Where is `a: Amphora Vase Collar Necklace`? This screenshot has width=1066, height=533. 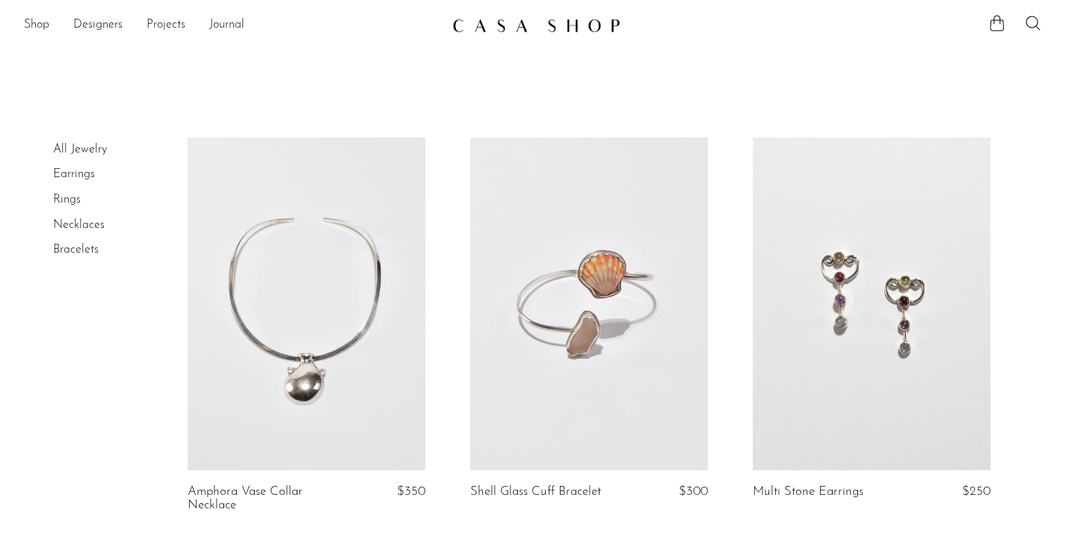
a: Amphora Vase Collar Necklace is located at coordinates (266, 499).